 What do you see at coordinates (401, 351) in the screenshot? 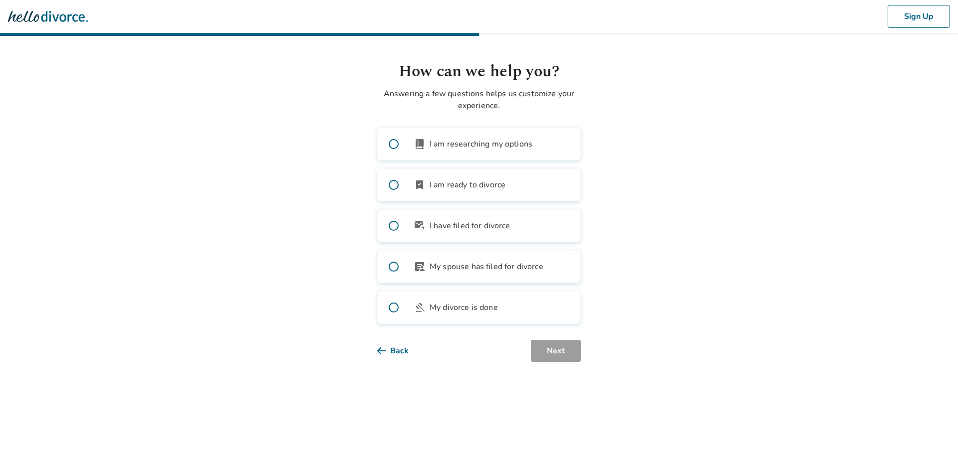
I see `button: Back` at bounding box center [401, 351].